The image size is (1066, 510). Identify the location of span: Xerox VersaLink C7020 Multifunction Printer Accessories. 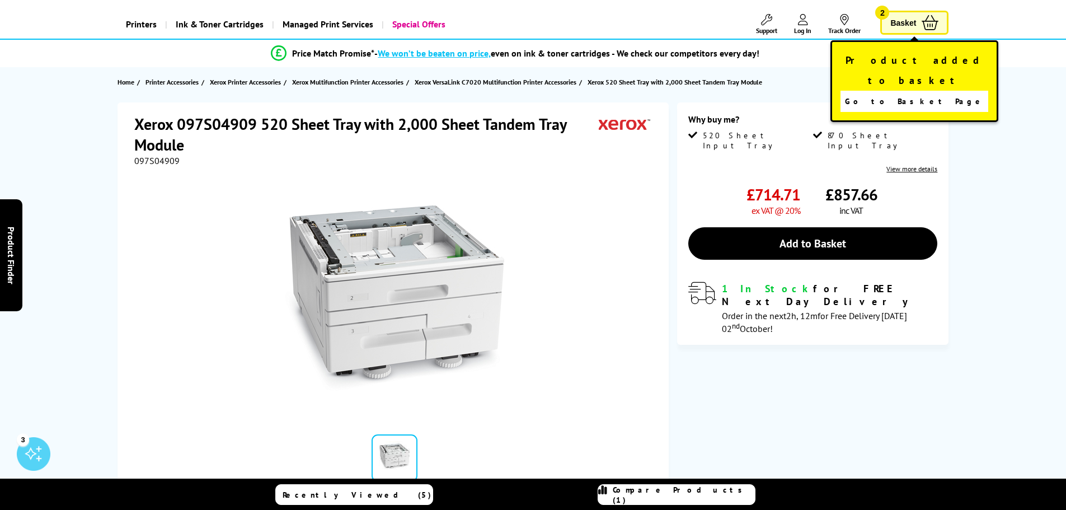
(495, 82).